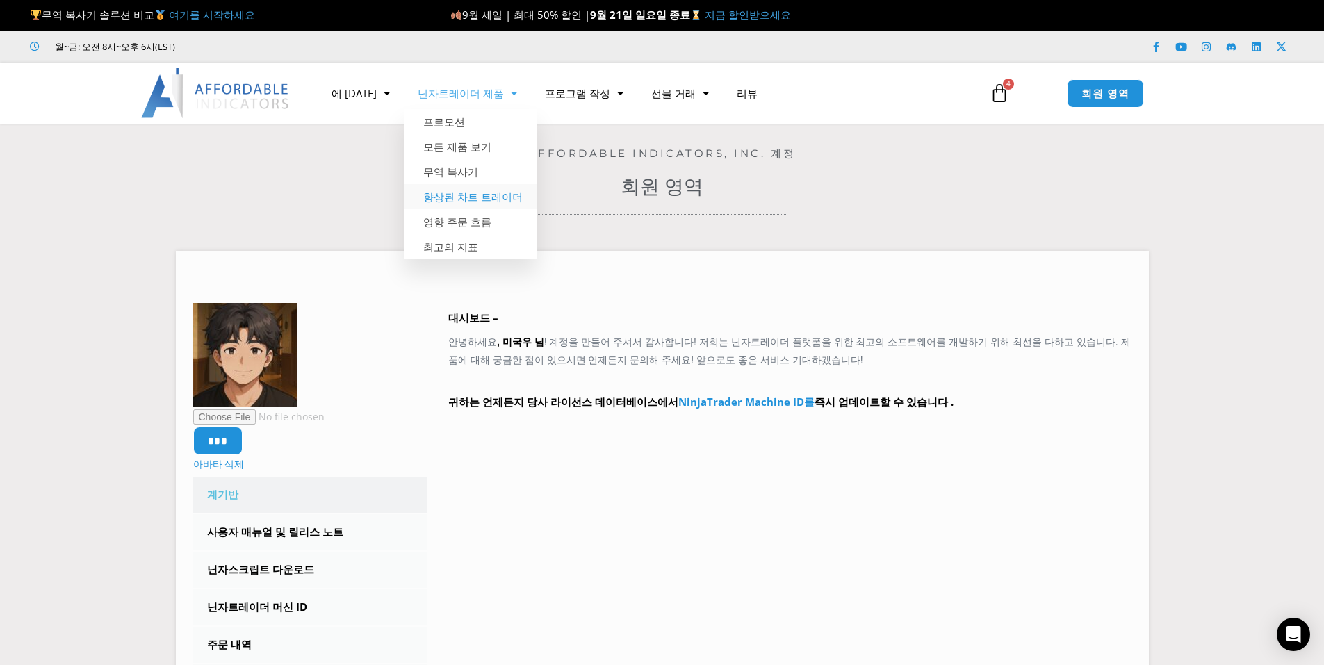 This screenshot has height=665, width=1324. I want to click on a: 지금 할인받으세요, so click(748, 15).